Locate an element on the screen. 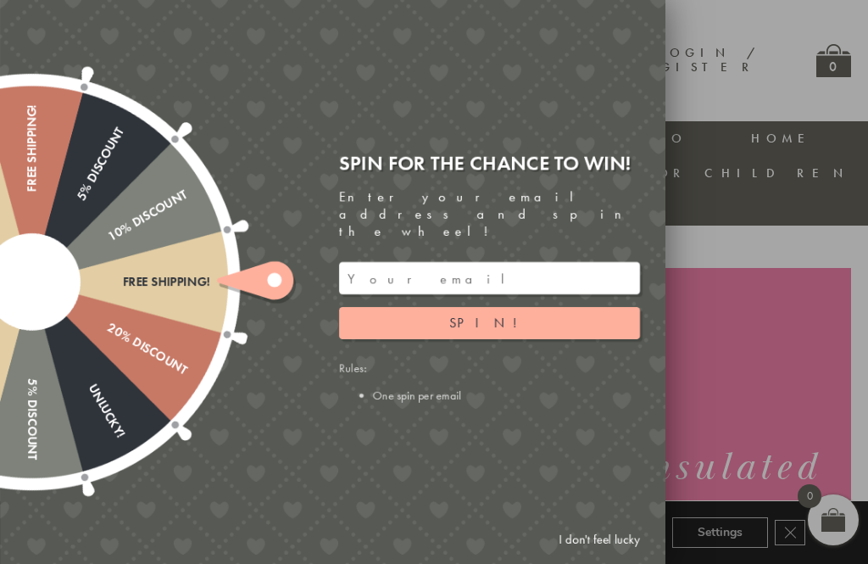 This screenshot has height=564, width=868. div: Rules: is located at coordinates (489, 381).